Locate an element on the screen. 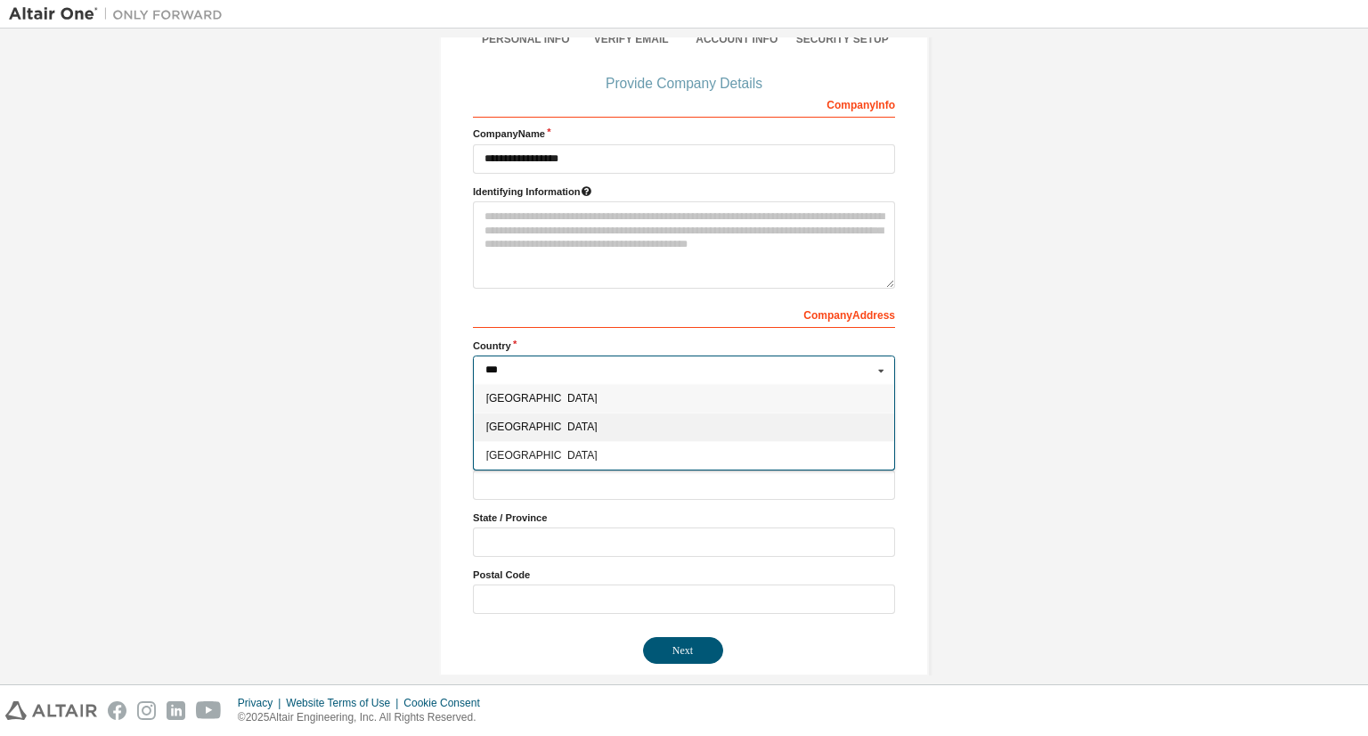  div: Verify Email is located at coordinates (632, 39).